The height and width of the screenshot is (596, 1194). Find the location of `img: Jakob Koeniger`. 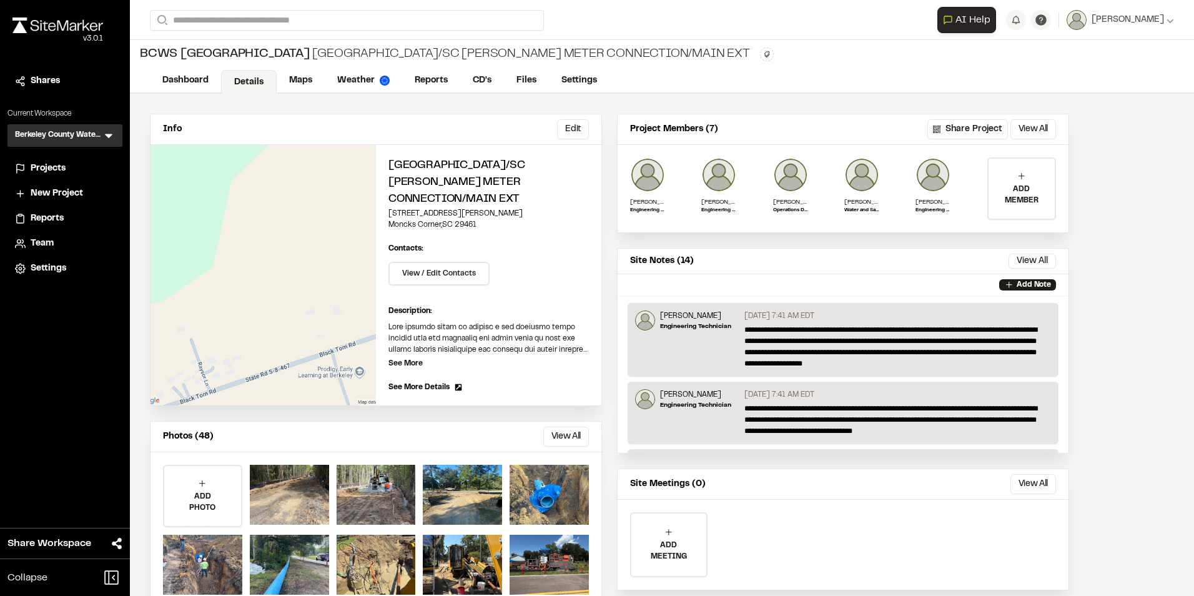

img: Jakob Koeniger is located at coordinates (791, 175).